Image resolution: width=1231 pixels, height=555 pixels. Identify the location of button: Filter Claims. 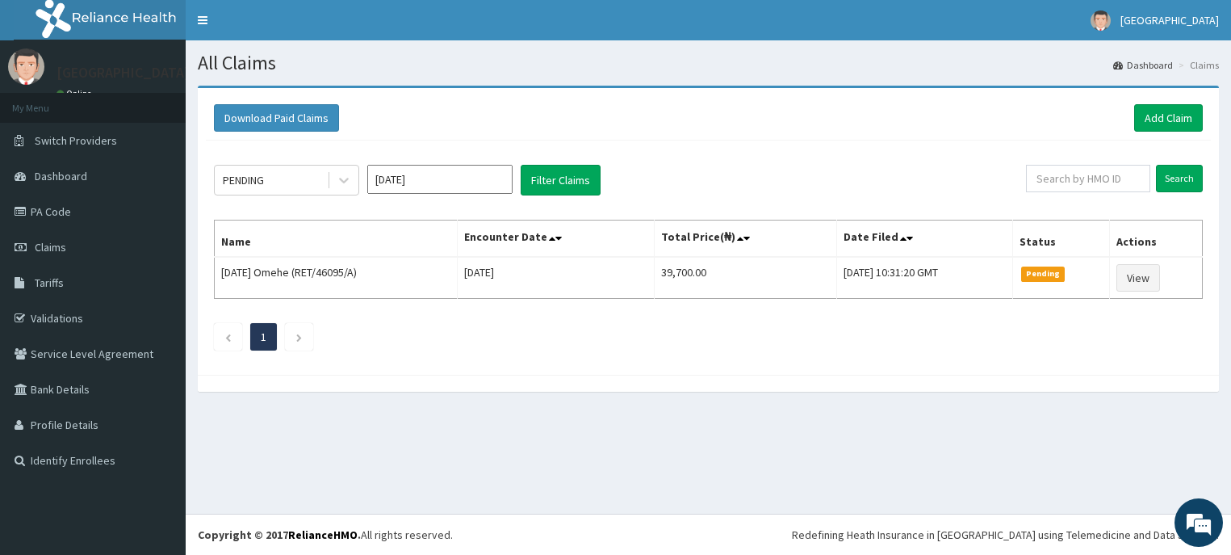
(560, 180).